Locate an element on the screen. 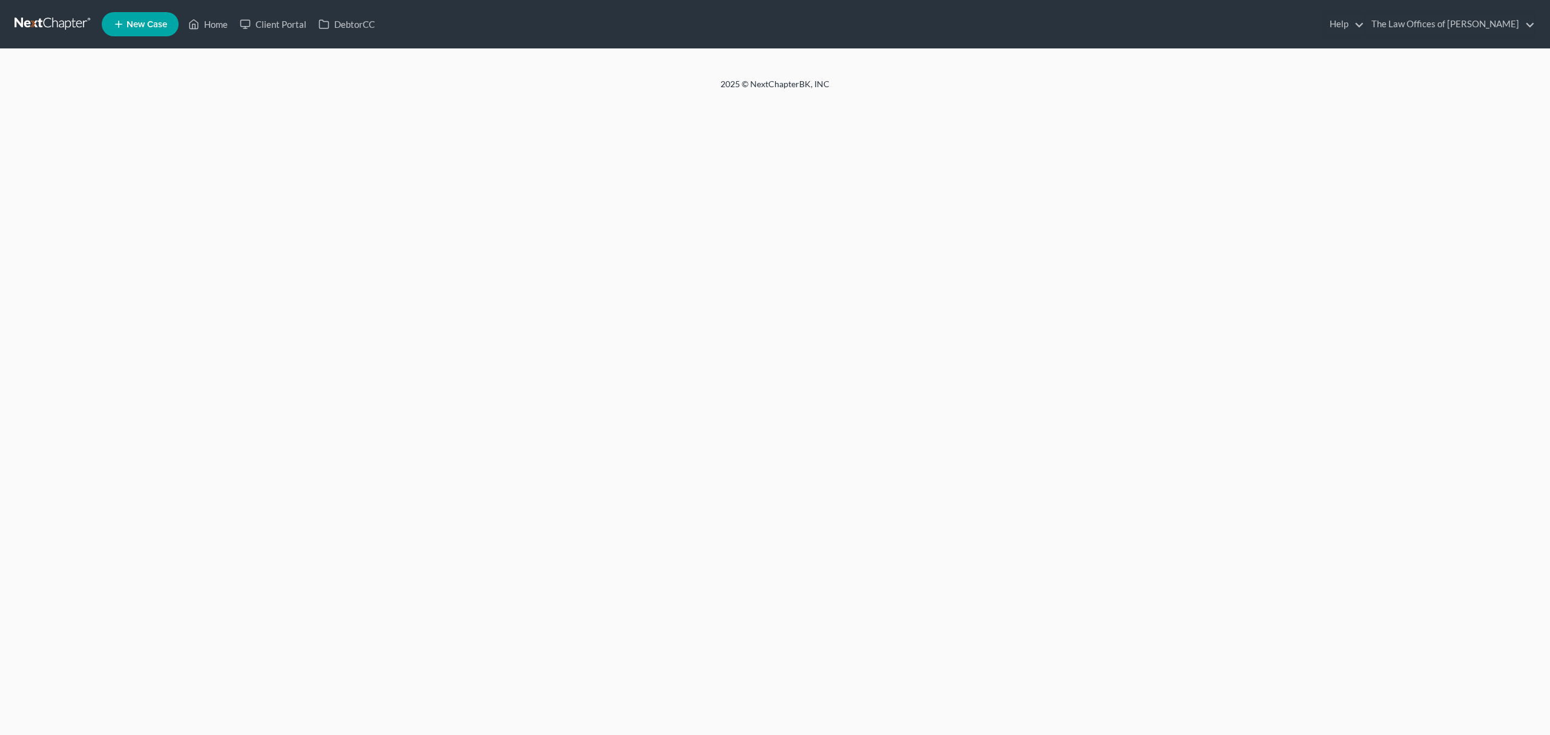 Image resolution: width=1550 pixels, height=735 pixels. a: DebtorCC is located at coordinates (346, 24).